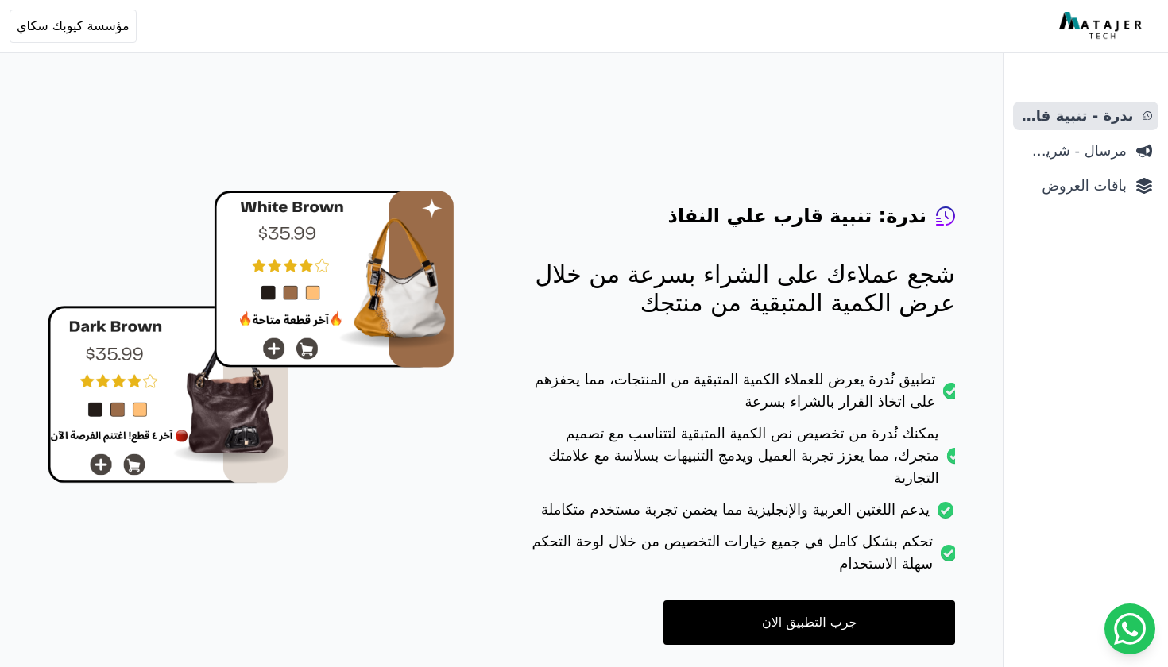 The width and height of the screenshot is (1168, 667). I want to click on h4: ندرة: تنبية قارب علي النفاذ, so click(797, 216).